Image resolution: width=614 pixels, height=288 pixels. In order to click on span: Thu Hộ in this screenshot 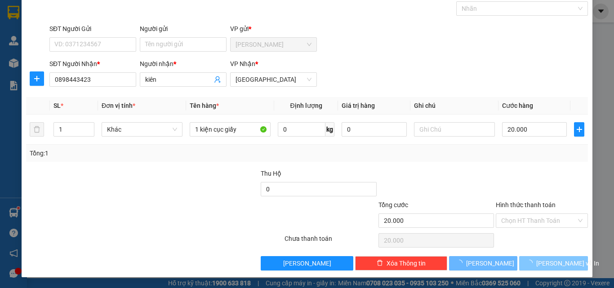, I will do `click(271, 173)`.